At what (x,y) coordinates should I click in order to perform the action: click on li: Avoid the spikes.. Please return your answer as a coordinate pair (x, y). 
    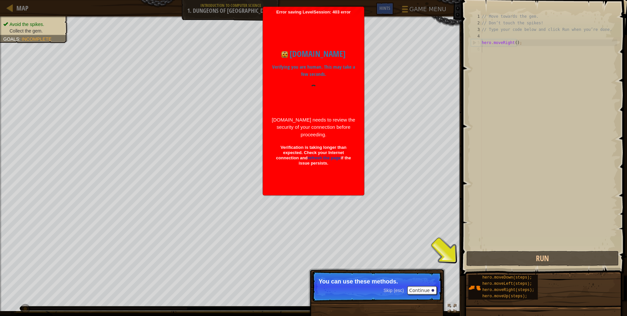
    Looking at the image, I should click on (33, 24).